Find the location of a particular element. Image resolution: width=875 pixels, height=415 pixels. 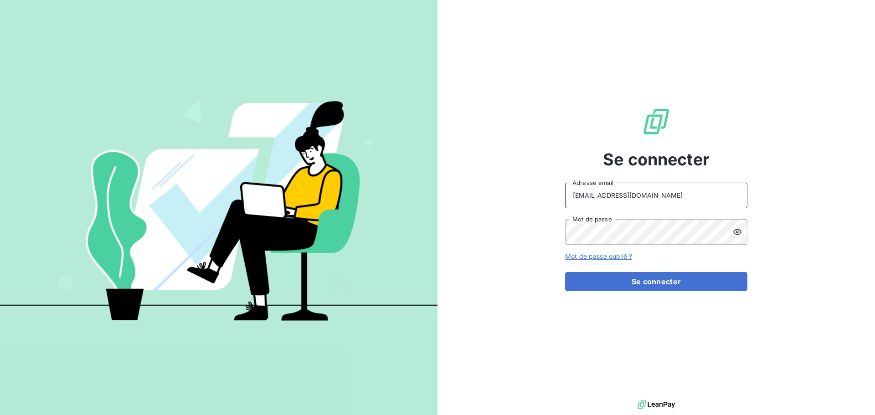

span: Se connecter is located at coordinates (656, 160).